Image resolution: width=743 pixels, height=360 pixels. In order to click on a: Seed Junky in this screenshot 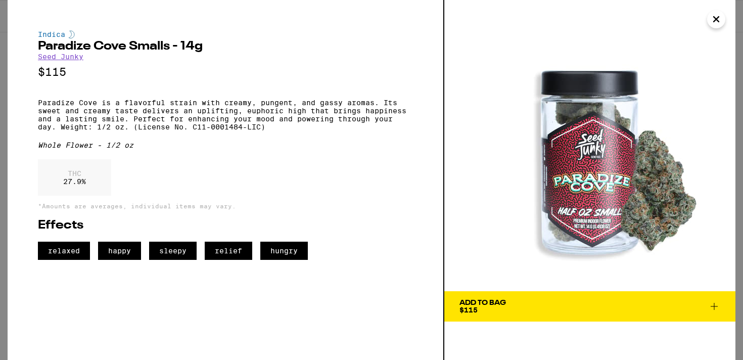, I will do `click(61, 57)`.